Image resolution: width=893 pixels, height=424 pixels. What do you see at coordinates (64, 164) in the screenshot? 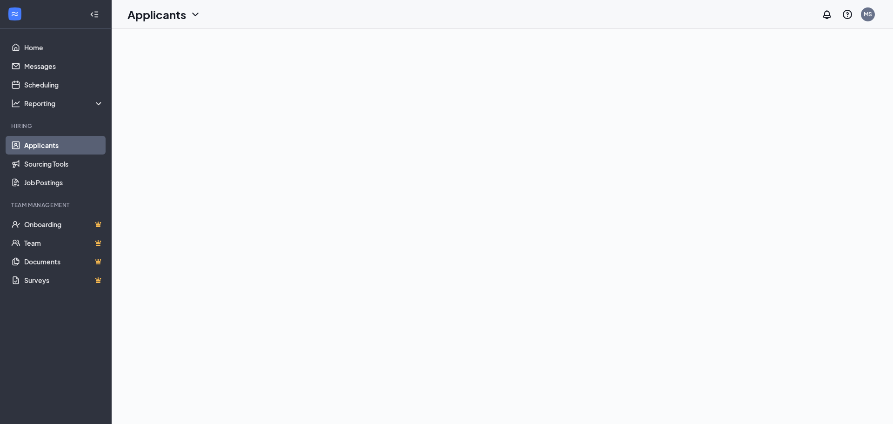
I see `a: Sourcing Tools` at bounding box center [64, 164].